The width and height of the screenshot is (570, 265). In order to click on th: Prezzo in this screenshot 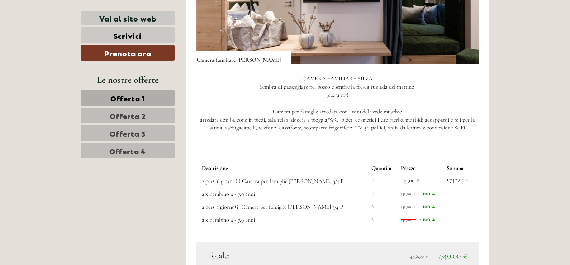, I will do `click(421, 168)`.